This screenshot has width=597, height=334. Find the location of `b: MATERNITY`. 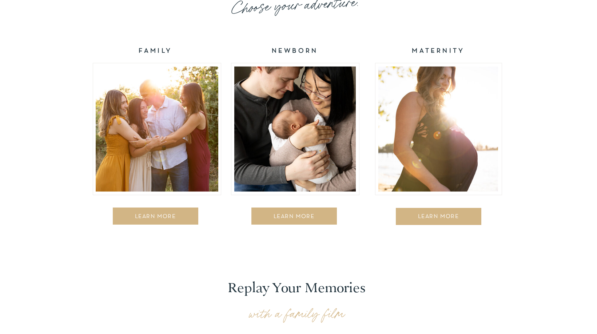

b: MATERNITY is located at coordinates (438, 51).